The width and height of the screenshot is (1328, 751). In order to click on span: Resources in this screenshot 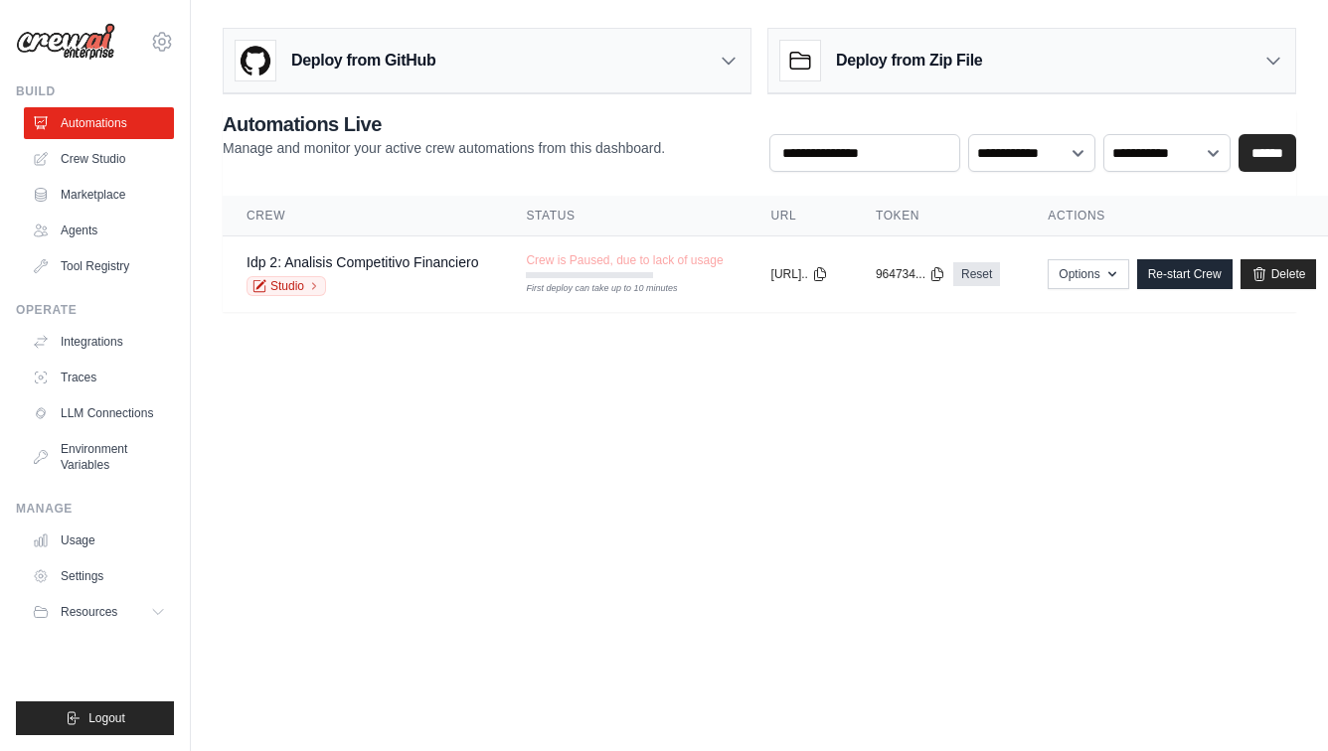, I will do `click(88, 612)`.